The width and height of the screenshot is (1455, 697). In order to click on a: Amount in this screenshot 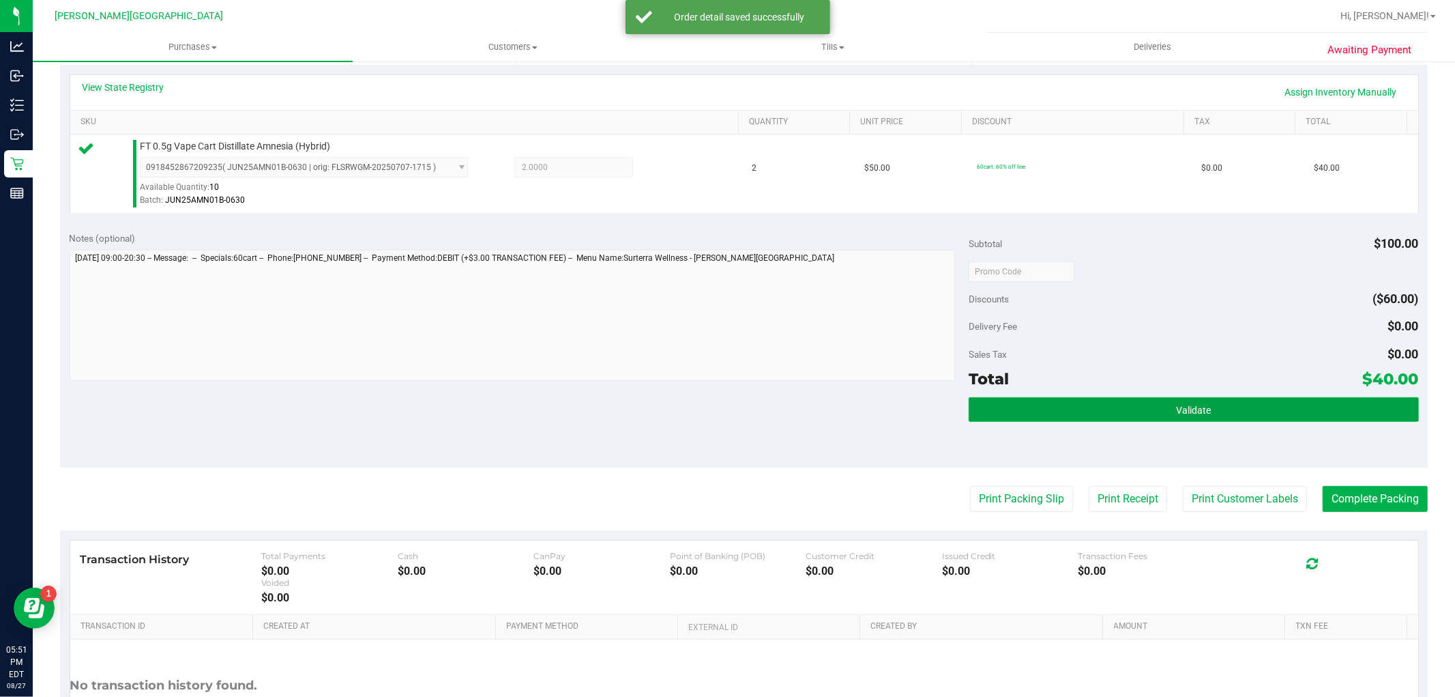, I will do `click(1197, 626)`.